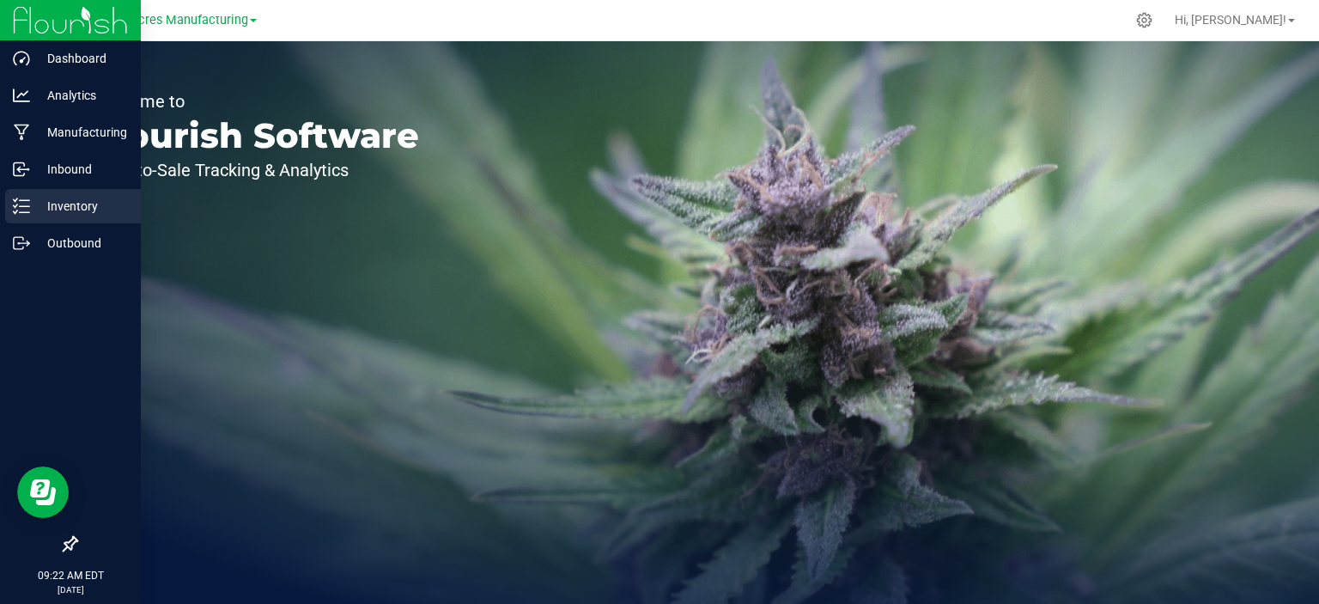 This screenshot has height=604, width=1319. What do you see at coordinates (21, 58) in the screenshot?
I see `inline-svg: Dashboard` at bounding box center [21, 58].